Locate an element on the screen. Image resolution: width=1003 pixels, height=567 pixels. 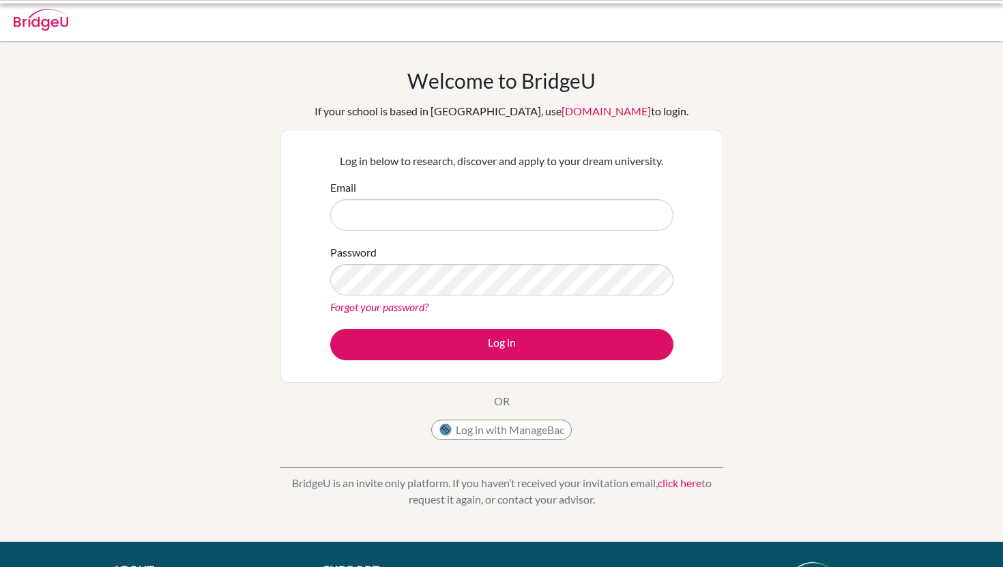
button: Log in is located at coordinates (501, 344).